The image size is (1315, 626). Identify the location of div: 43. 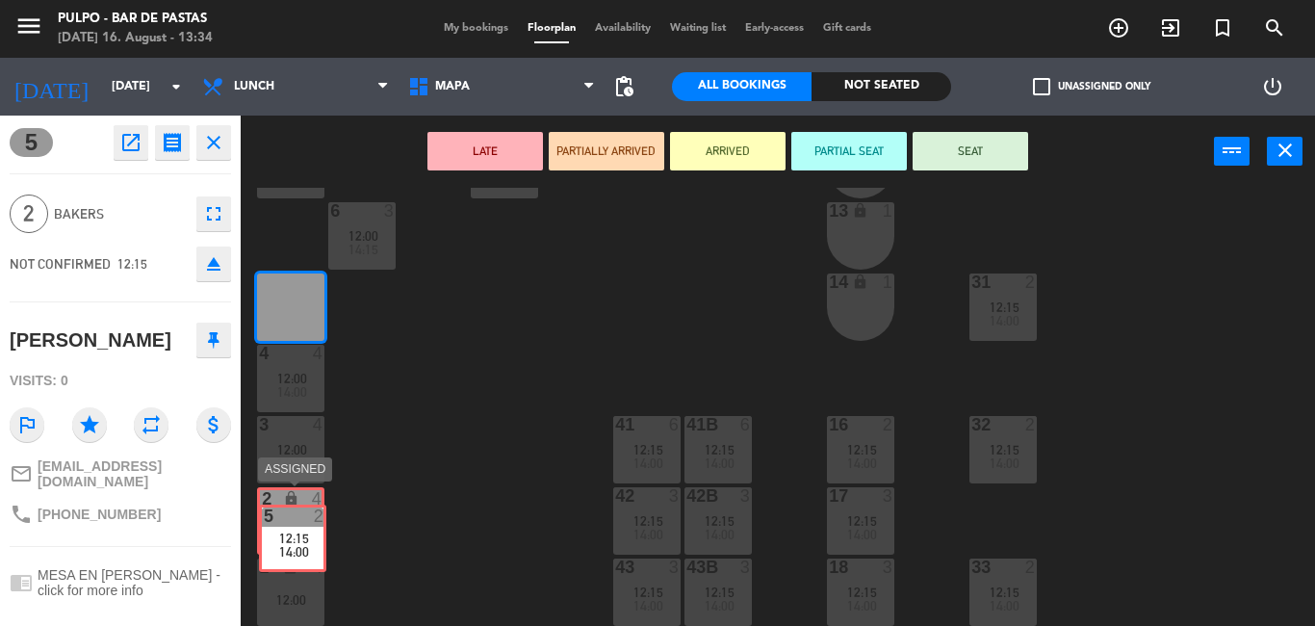
(615, 567).